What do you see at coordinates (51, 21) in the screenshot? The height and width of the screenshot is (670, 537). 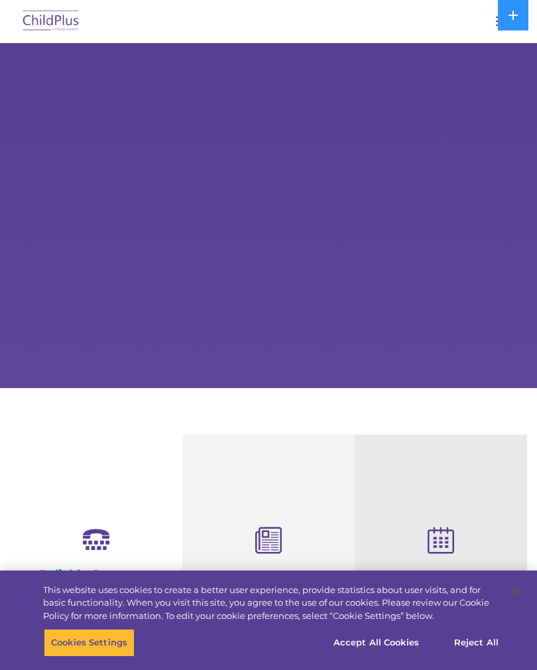 I see `img: ChildPlus by Procare Solutions` at bounding box center [51, 21].